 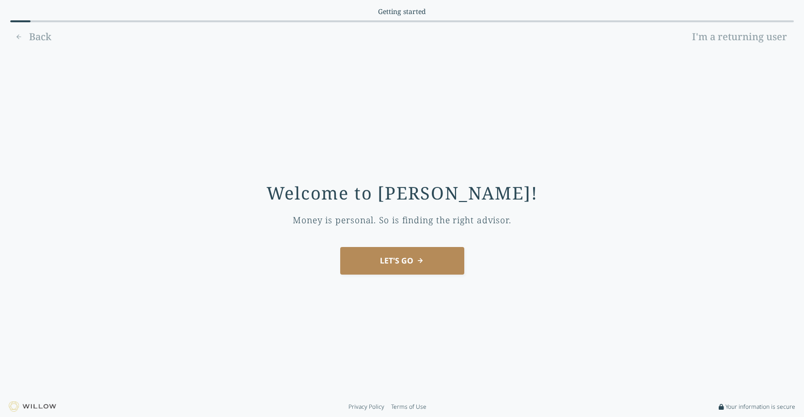 I want to click on button: LET'S GO, so click(x=402, y=261).